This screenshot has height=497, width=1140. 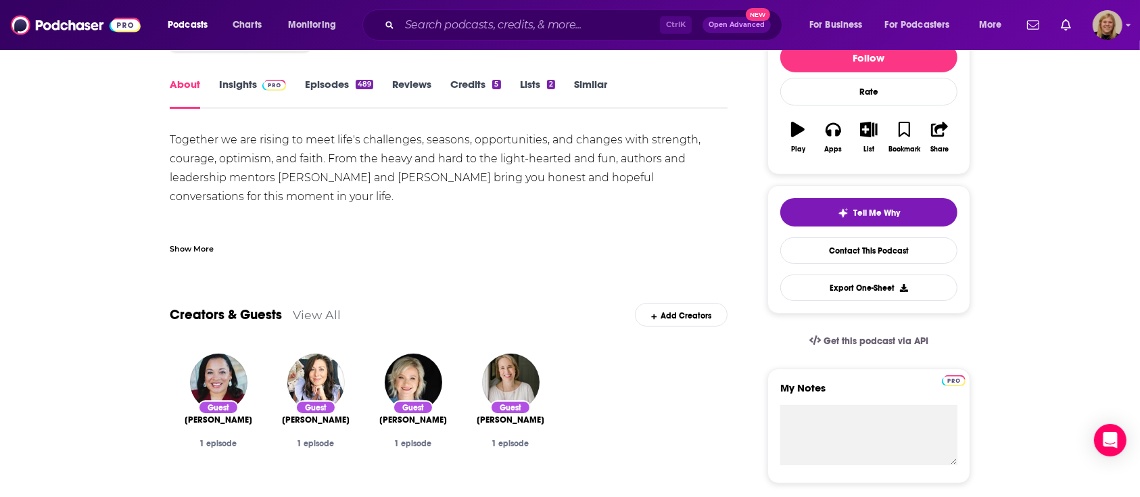 What do you see at coordinates (316, 314) in the screenshot?
I see `a: View All` at bounding box center [316, 314].